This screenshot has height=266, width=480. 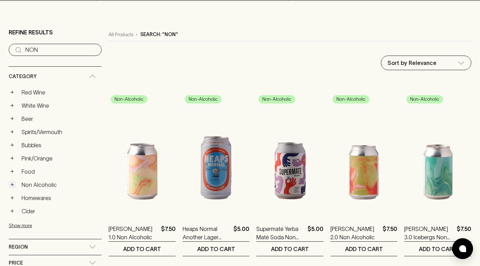 What do you see at coordinates (60, 198) in the screenshot?
I see `a: Homewares` at bounding box center [60, 198].